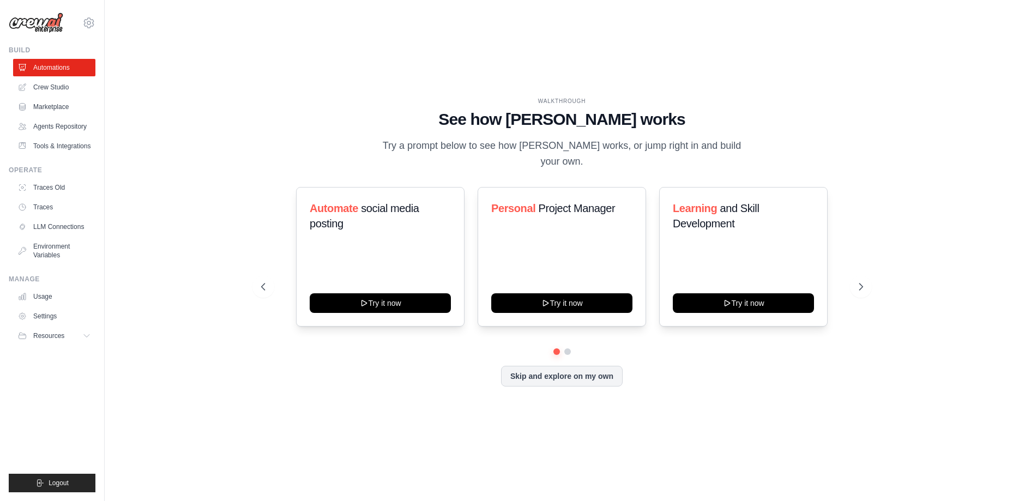 The height and width of the screenshot is (501, 1019). What do you see at coordinates (54, 126) in the screenshot?
I see `a: Agents Repository` at bounding box center [54, 126].